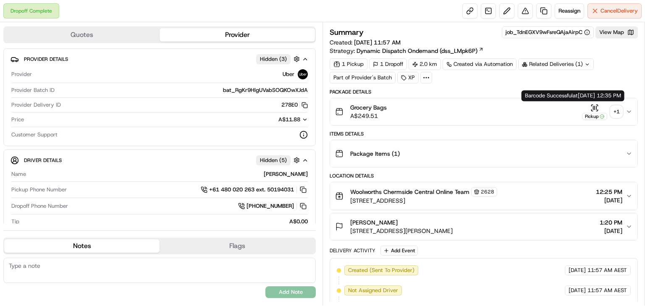 This screenshot has width=645, height=306. I want to click on button: CancelDelivery, so click(615, 11).